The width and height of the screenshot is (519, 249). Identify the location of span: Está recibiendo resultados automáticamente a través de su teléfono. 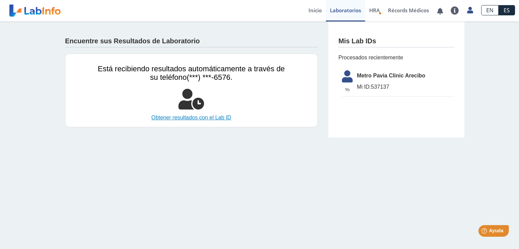
(192, 73).